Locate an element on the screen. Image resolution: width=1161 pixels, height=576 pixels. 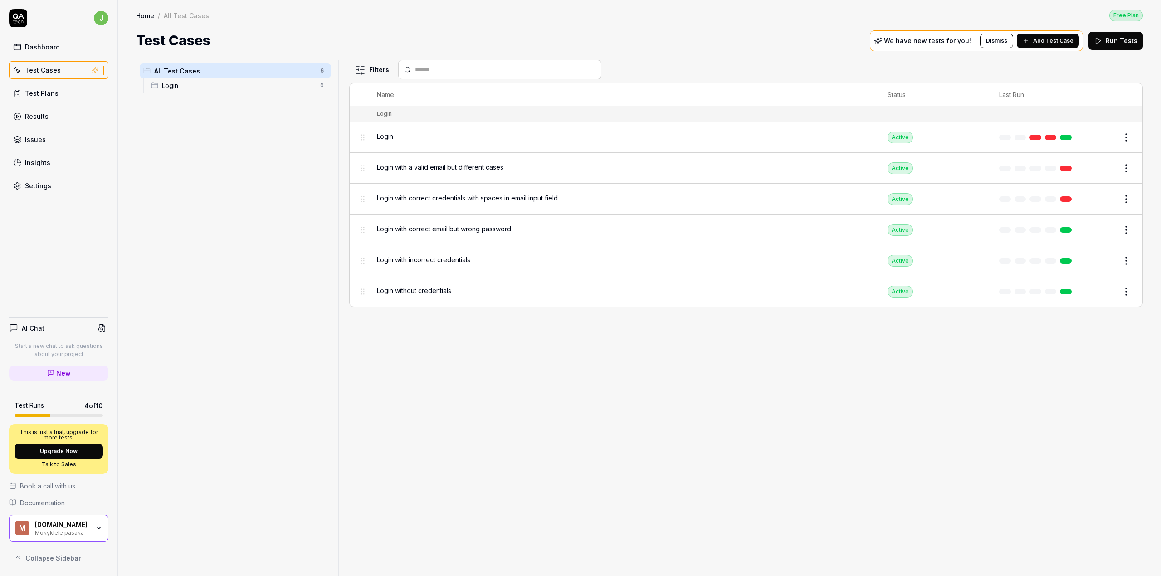
span: M is located at coordinates (22, 528).